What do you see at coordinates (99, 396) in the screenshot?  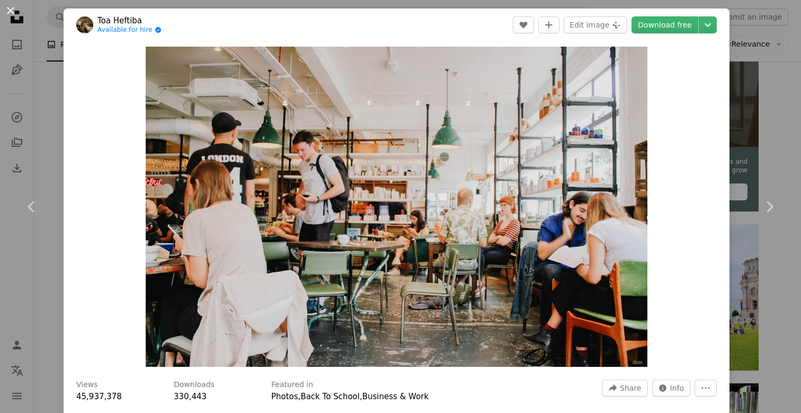 I see `span: 45,937,378` at bounding box center [99, 396].